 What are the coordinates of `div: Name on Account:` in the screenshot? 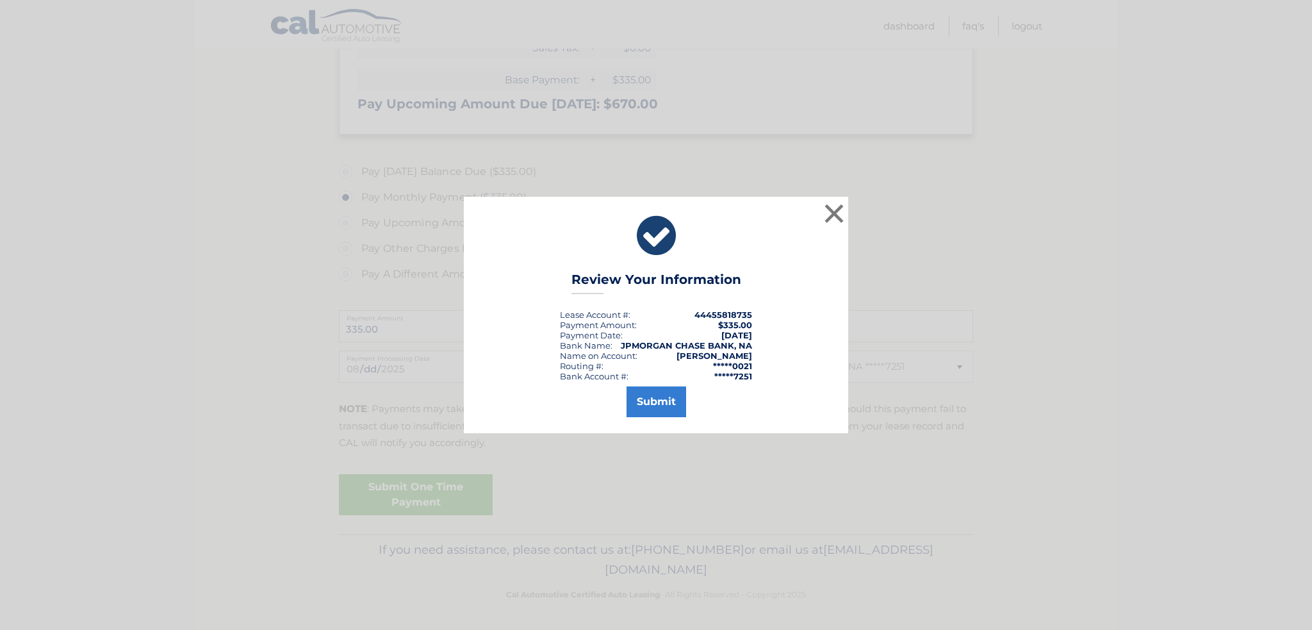 It's located at (598, 355).